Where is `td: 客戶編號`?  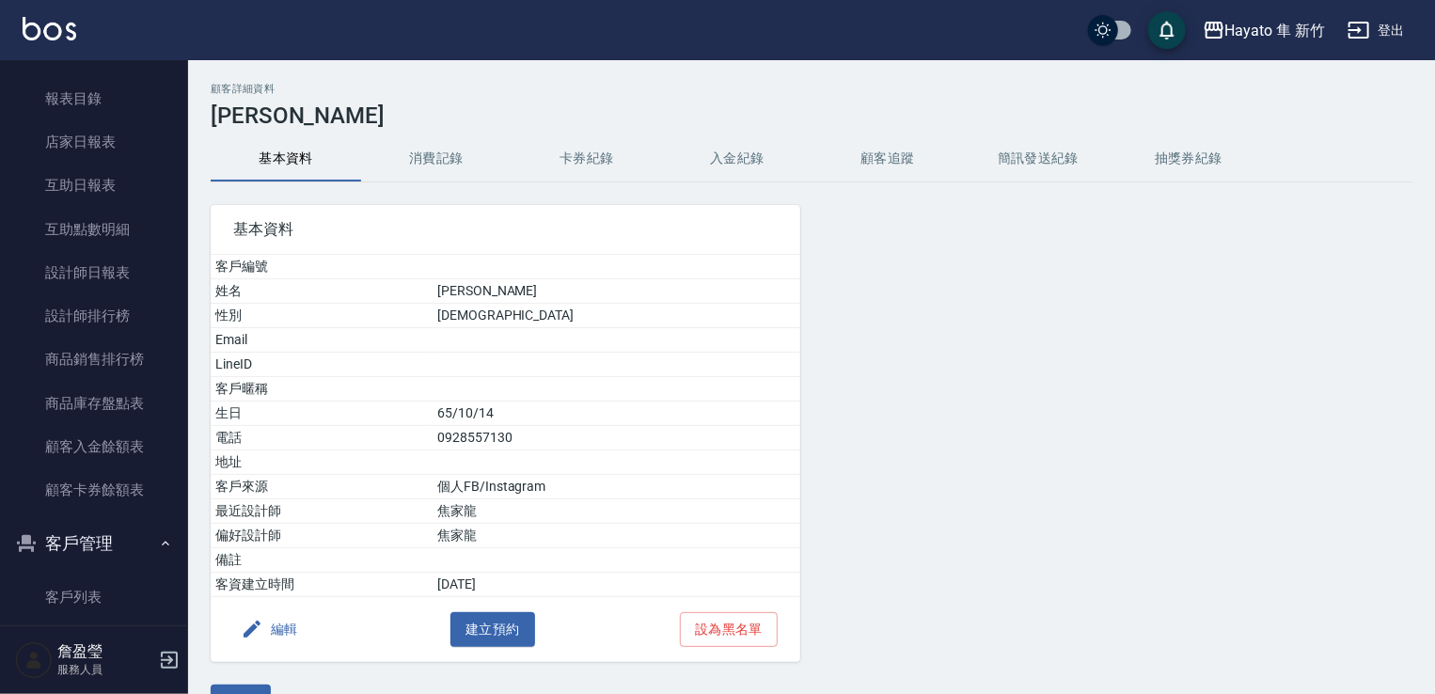 td: 客戶編號 is located at coordinates (322, 267).